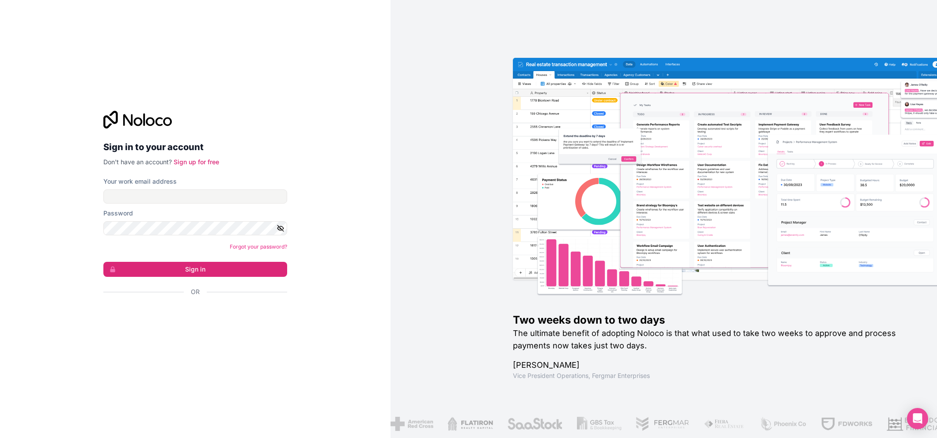  What do you see at coordinates (195, 228) in the screenshot?
I see `input: Password` at bounding box center [195, 228].